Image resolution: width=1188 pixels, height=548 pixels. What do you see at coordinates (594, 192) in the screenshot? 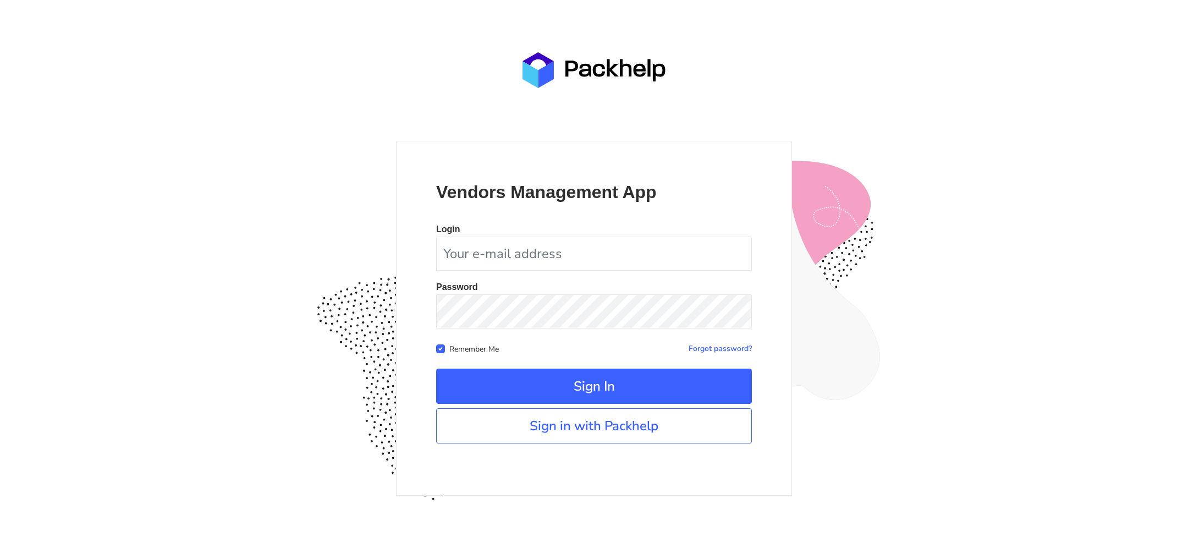
I see `p: Vendors Management App` at bounding box center [594, 192].